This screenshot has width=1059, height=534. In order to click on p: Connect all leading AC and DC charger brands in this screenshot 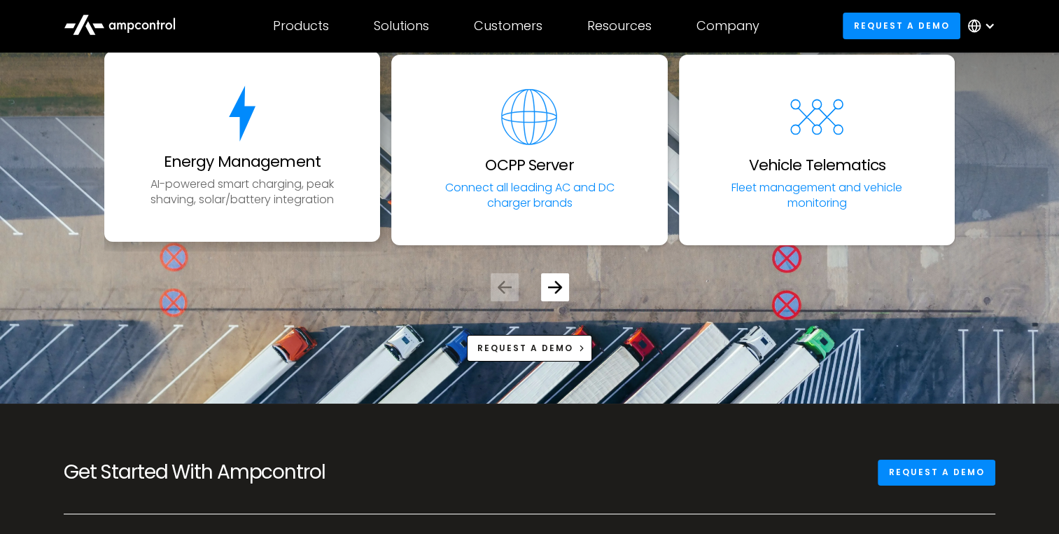, I will do `click(529, 195)`.